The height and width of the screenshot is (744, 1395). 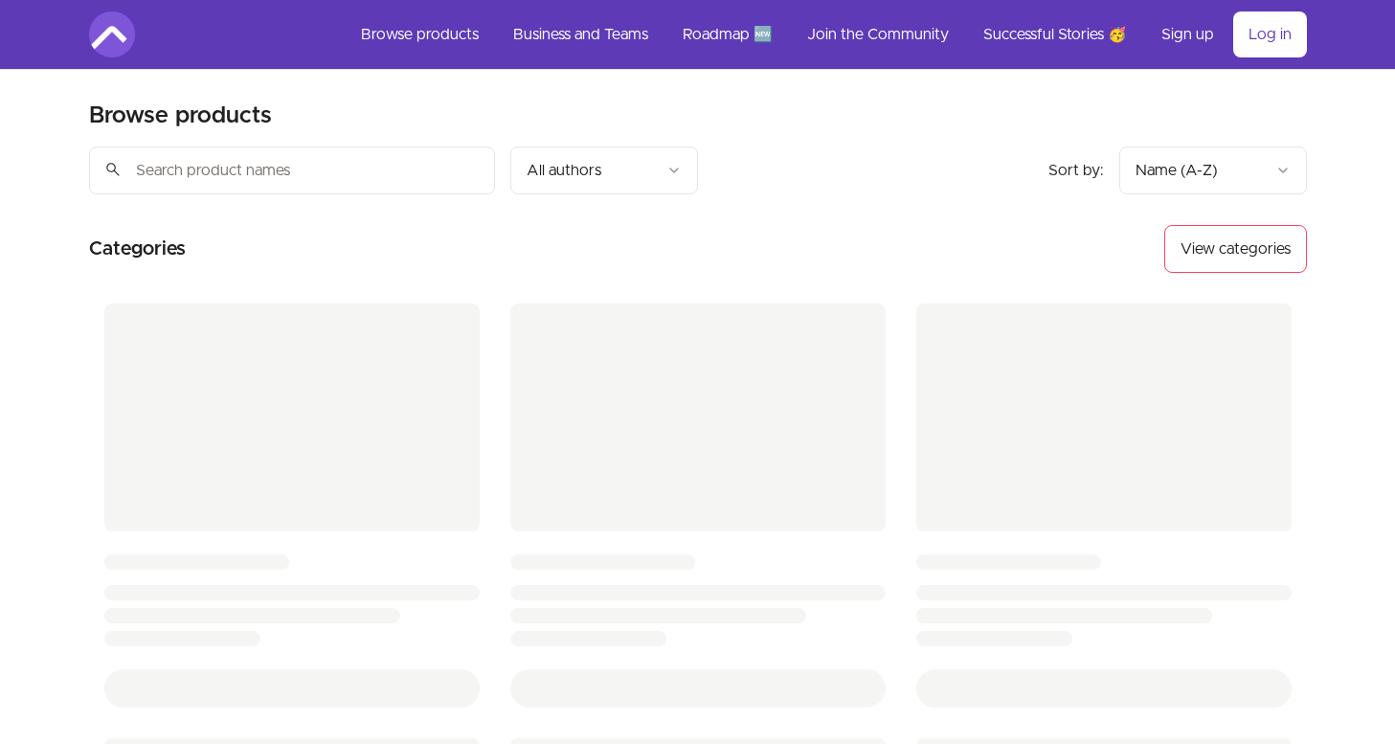 I want to click on a: Business and Teams, so click(x=580, y=34).